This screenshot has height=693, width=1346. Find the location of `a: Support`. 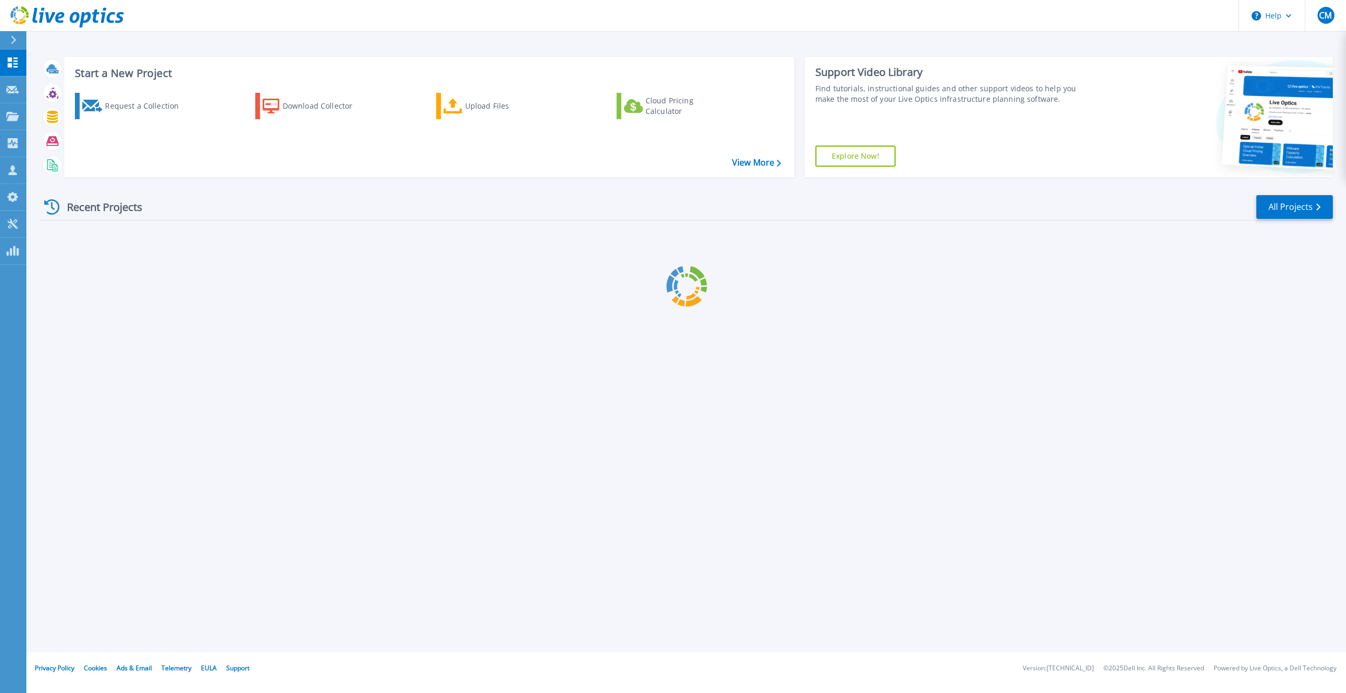

a: Support is located at coordinates (238, 668).